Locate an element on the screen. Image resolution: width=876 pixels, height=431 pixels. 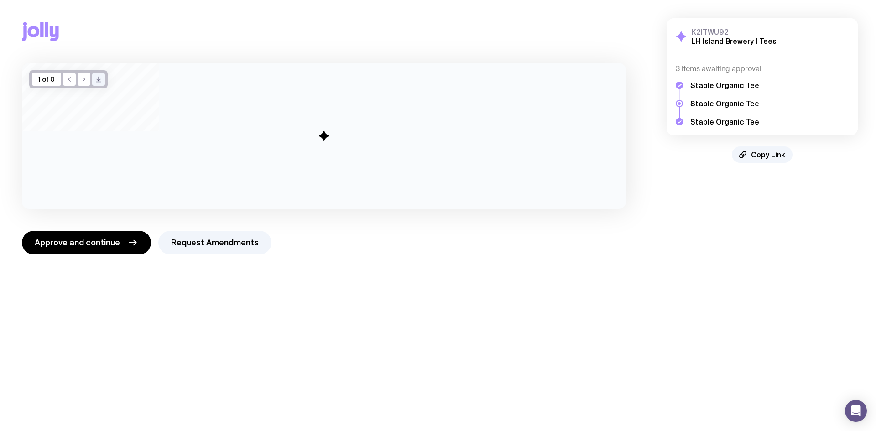
button: Approve and continue is located at coordinates (86, 243).